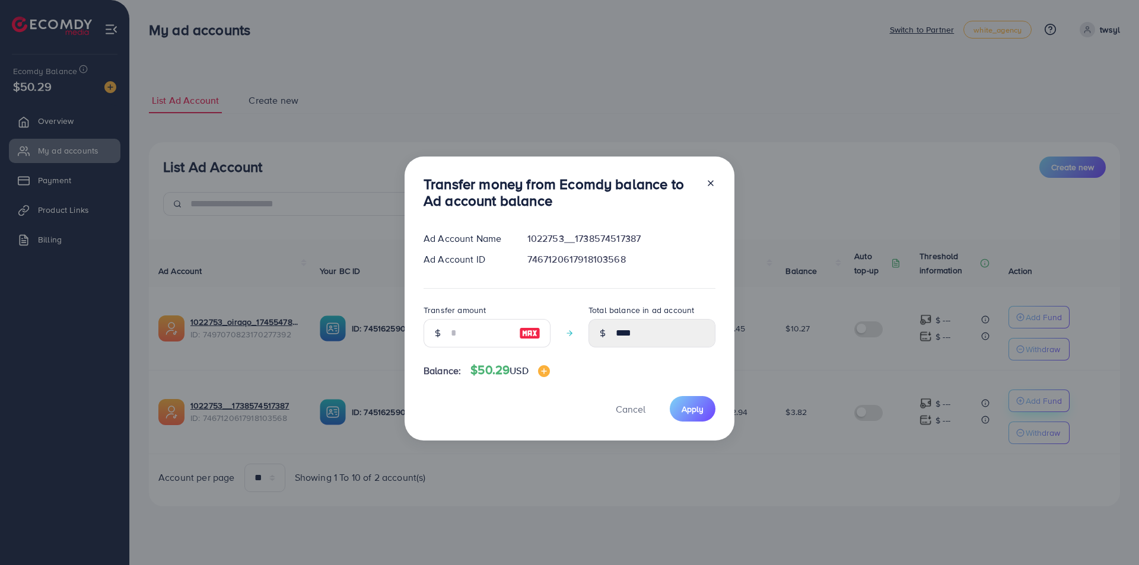  I want to click on h4: $50.29, so click(510, 370).